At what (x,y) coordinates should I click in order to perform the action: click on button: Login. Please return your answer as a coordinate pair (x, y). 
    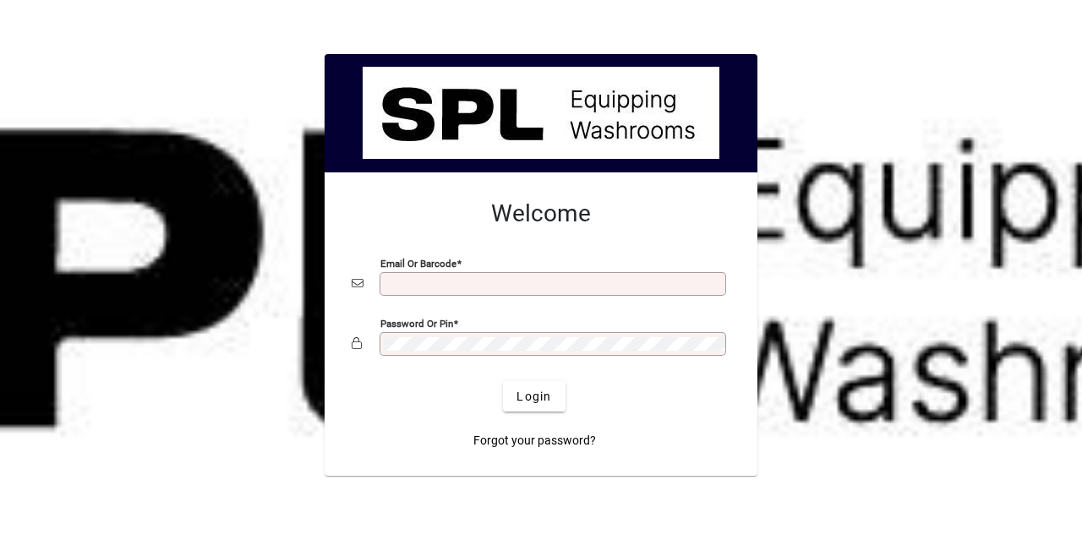
    Looking at the image, I should click on (533, 396).